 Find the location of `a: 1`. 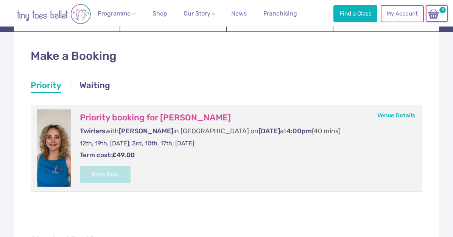

a: 1 is located at coordinates (436, 13).